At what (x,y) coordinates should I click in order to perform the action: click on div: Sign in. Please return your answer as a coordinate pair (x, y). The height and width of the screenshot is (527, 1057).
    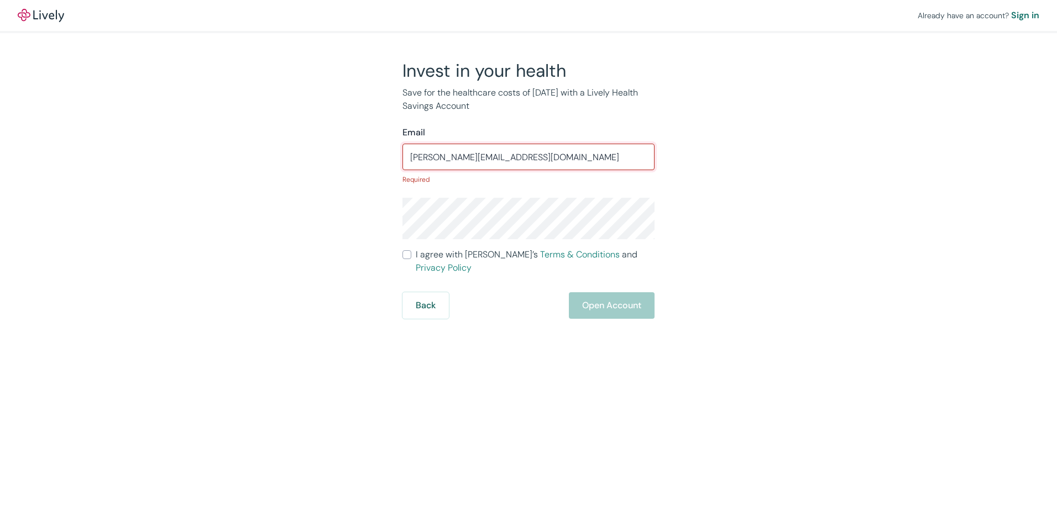
    Looking at the image, I should click on (1025, 15).